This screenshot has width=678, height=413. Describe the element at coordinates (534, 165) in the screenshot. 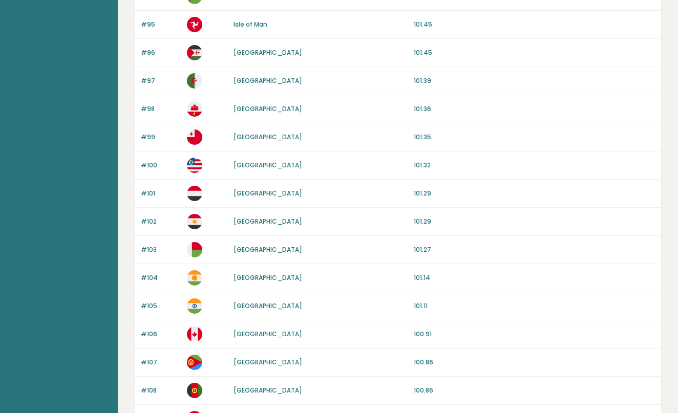

I see `p: 101.32` at that location.